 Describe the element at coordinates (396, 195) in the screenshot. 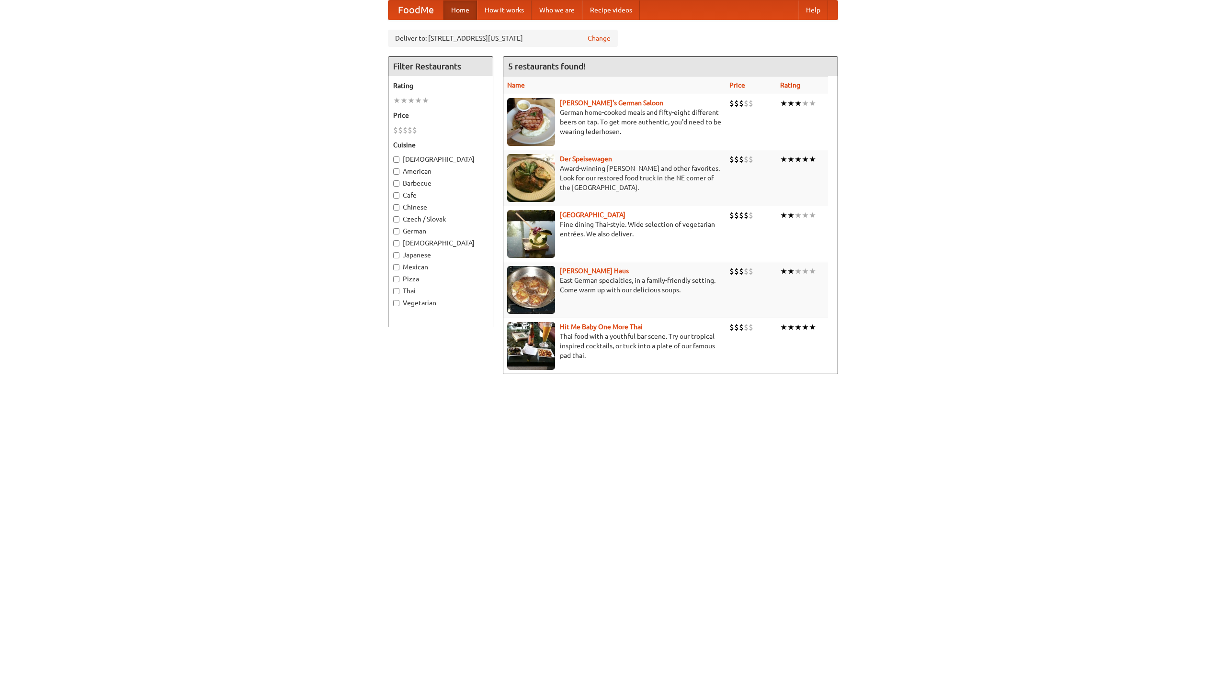

I see `input: Cafe` at that location.